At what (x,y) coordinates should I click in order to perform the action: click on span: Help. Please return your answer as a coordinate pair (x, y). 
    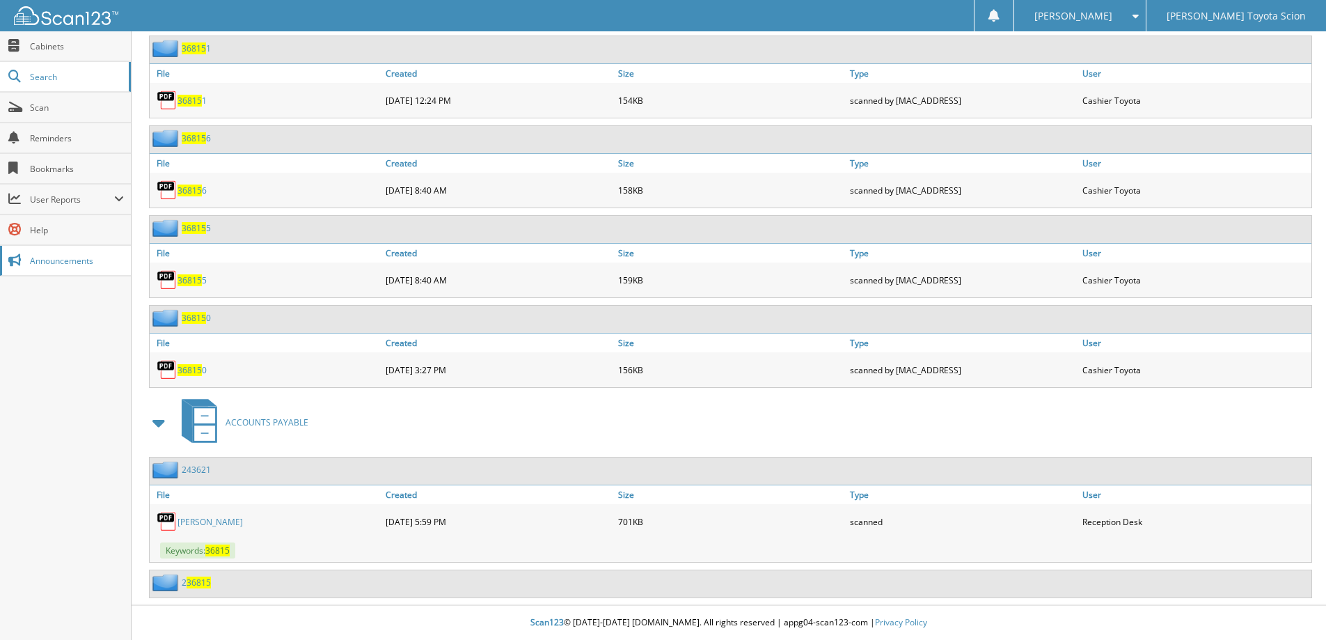
    Looking at the image, I should click on (77, 230).